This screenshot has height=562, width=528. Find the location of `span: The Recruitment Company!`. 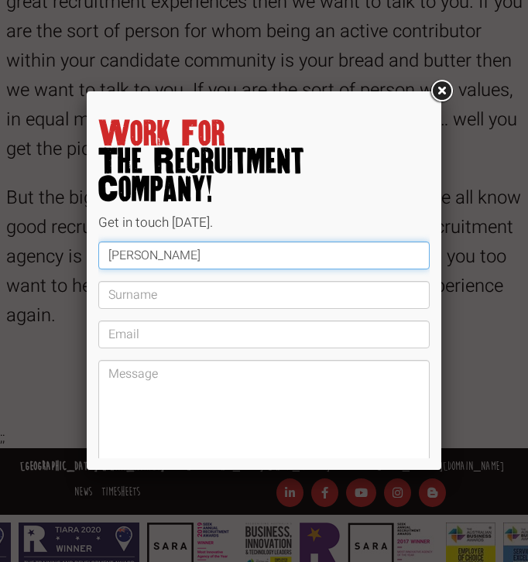

span: The Recruitment Company! is located at coordinates (264, 176).